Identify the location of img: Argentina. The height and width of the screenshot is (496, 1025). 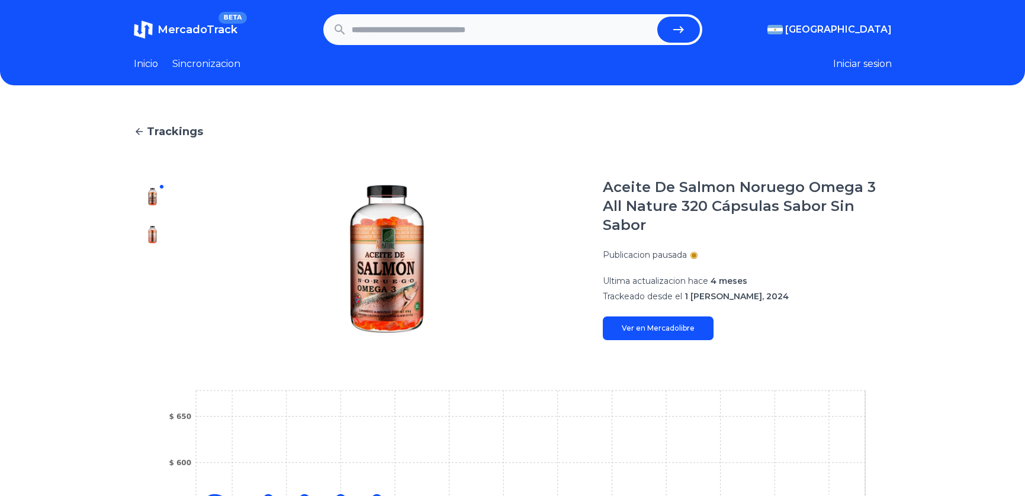
(775, 30).